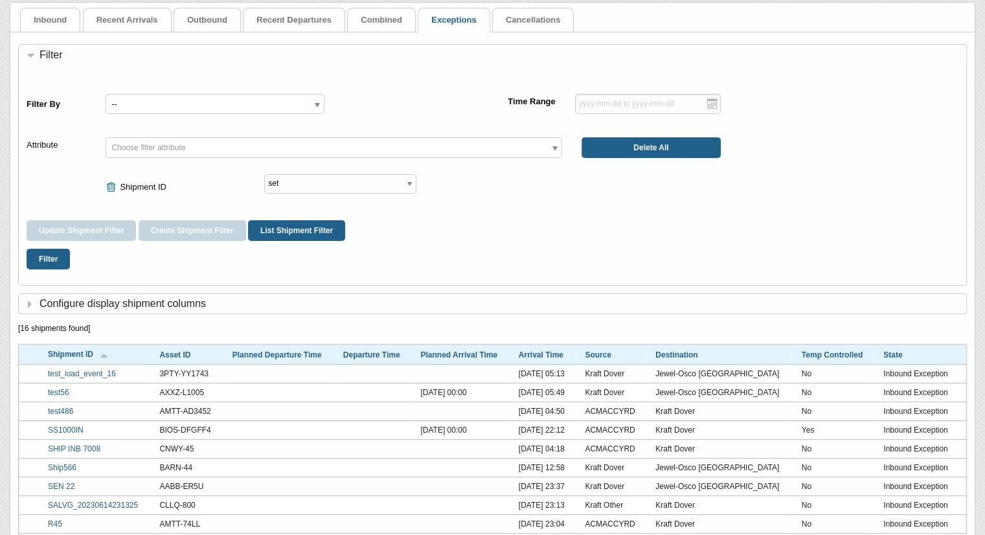 Image resolution: width=985 pixels, height=535 pixels. I want to click on th: Sort by Arrival Time, so click(542, 355).